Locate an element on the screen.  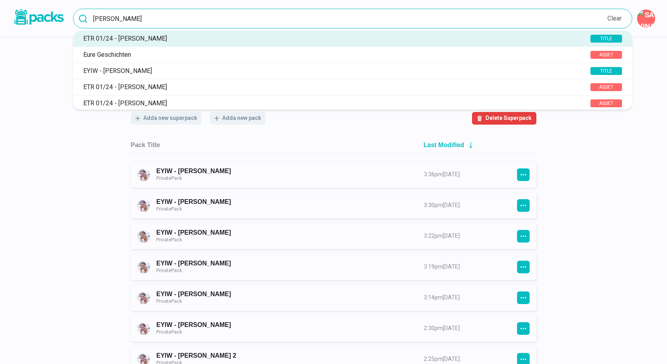
button: Delete Superpack is located at coordinates (504, 118).